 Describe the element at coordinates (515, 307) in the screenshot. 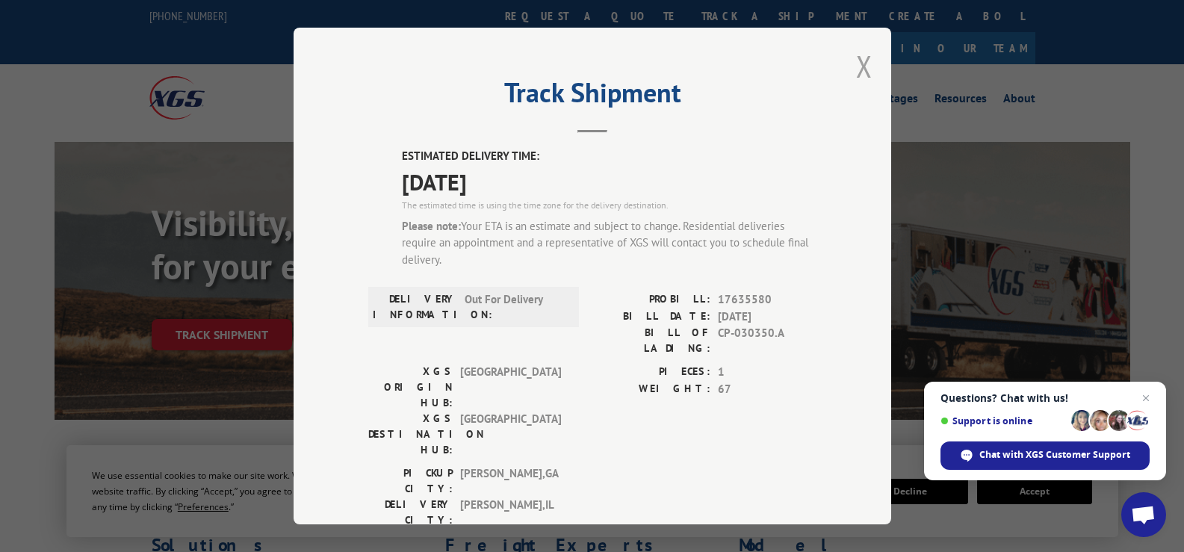

I see `span: Out For Delivery` at that location.